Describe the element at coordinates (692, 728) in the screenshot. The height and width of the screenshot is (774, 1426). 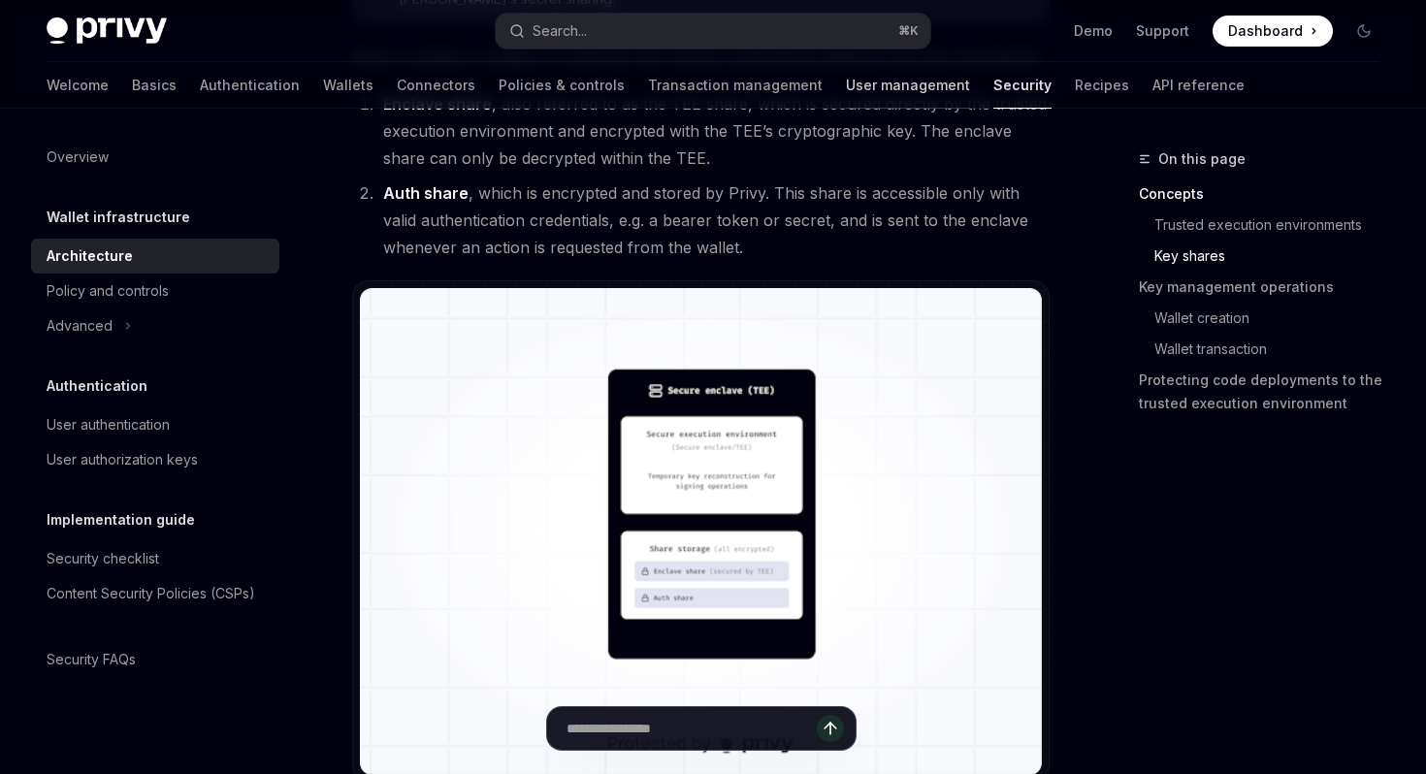
I see `input: Ask a question...` at that location.